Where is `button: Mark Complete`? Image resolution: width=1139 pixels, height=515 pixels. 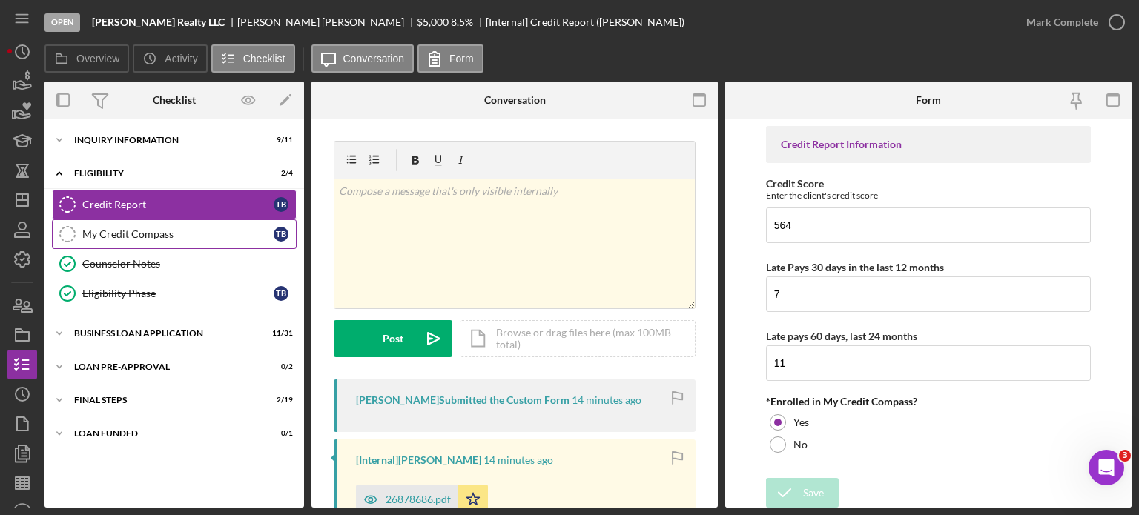 button: Mark Complete is located at coordinates (1072, 22).